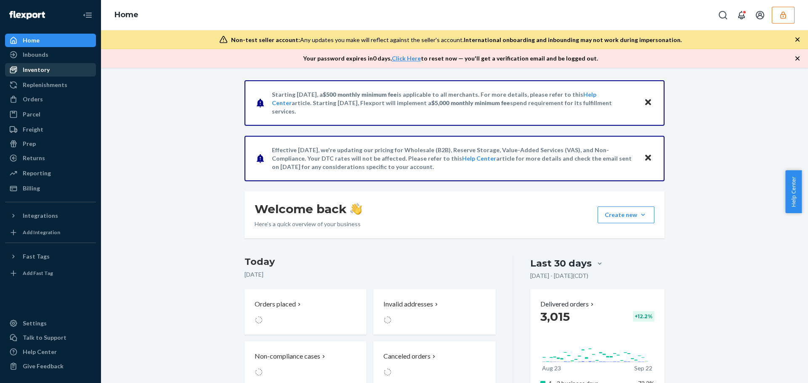 The width and height of the screenshot is (808, 383). Describe the element at coordinates (50, 233) in the screenshot. I see `a: Add Integration` at that location.